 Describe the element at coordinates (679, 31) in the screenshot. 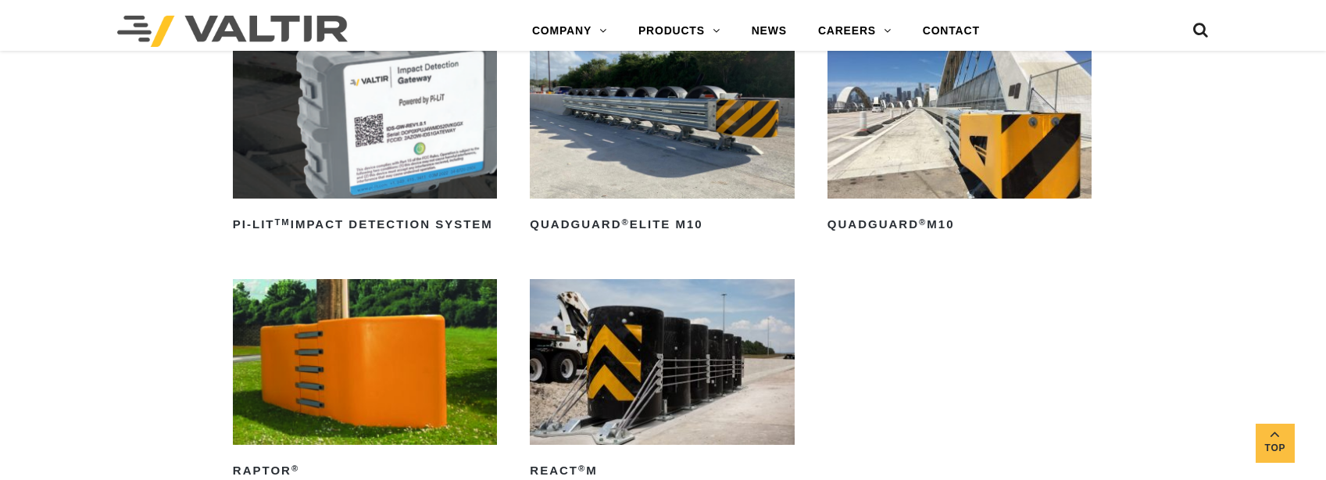

I see `a: PRODUCTS` at that location.